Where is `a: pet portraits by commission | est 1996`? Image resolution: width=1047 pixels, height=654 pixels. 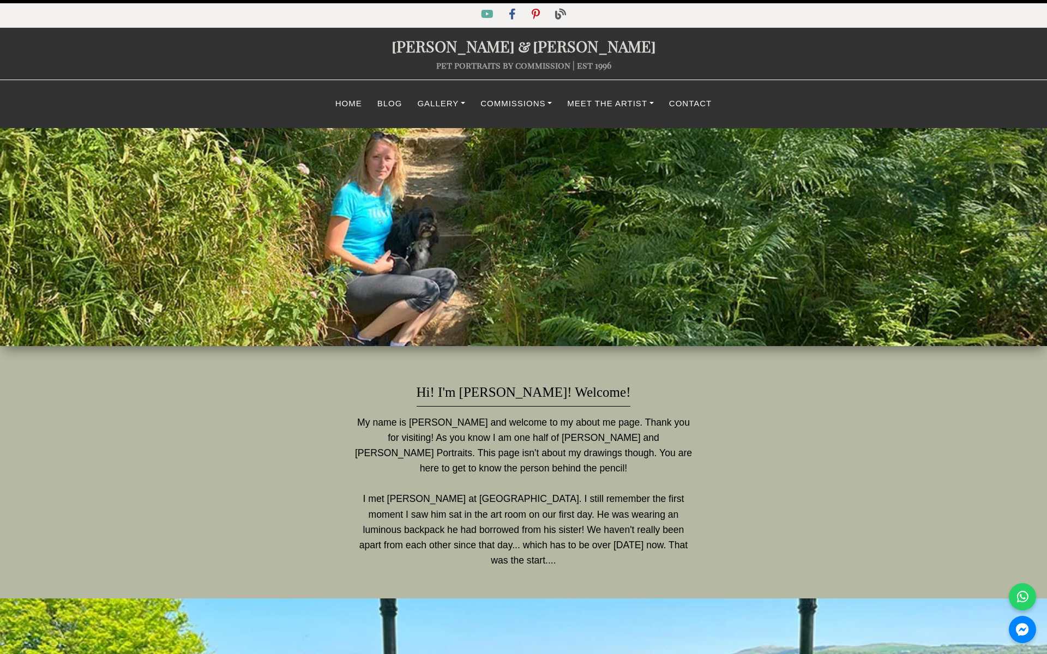 a: pet portraits by commission | est 1996 is located at coordinates (523, 65).